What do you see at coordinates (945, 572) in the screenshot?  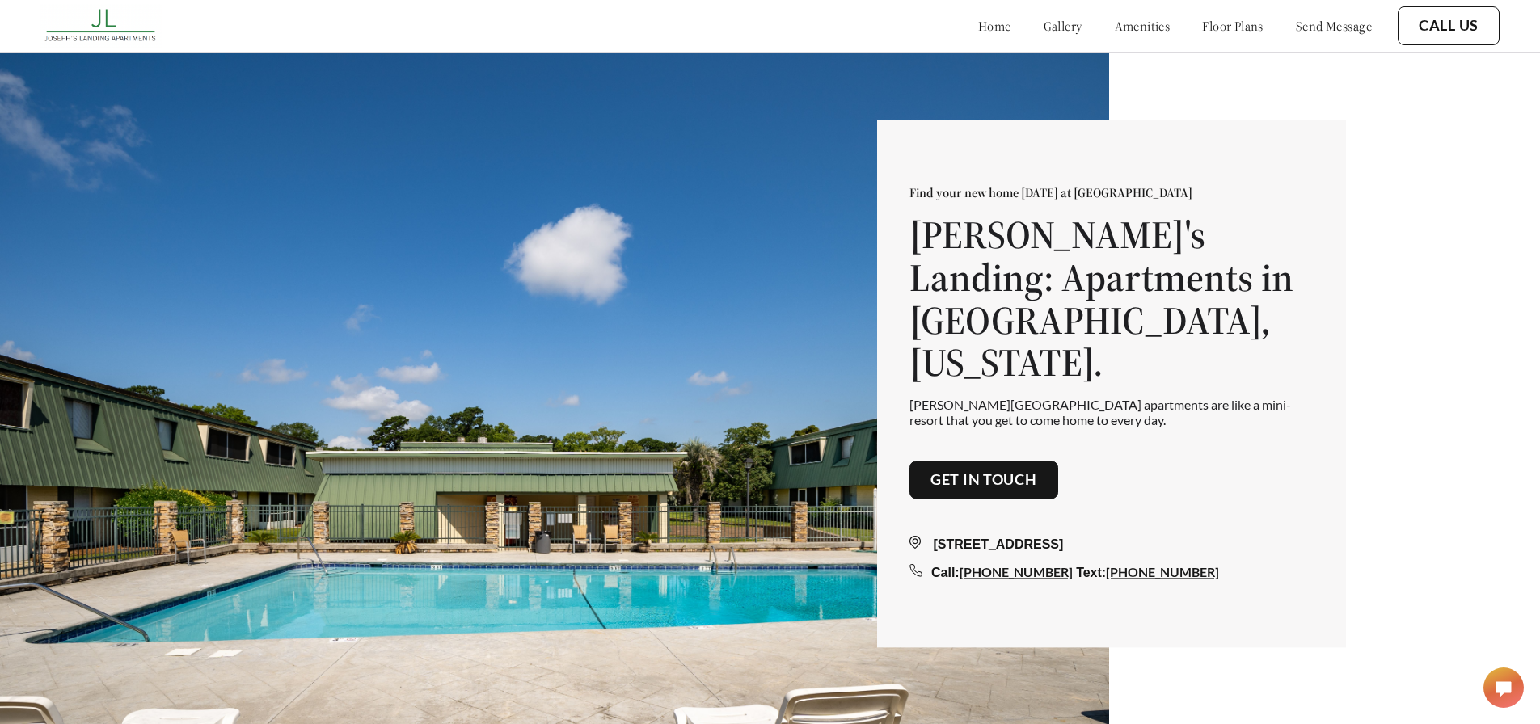 I see `span: Call:` at bounding box center [945, 572].